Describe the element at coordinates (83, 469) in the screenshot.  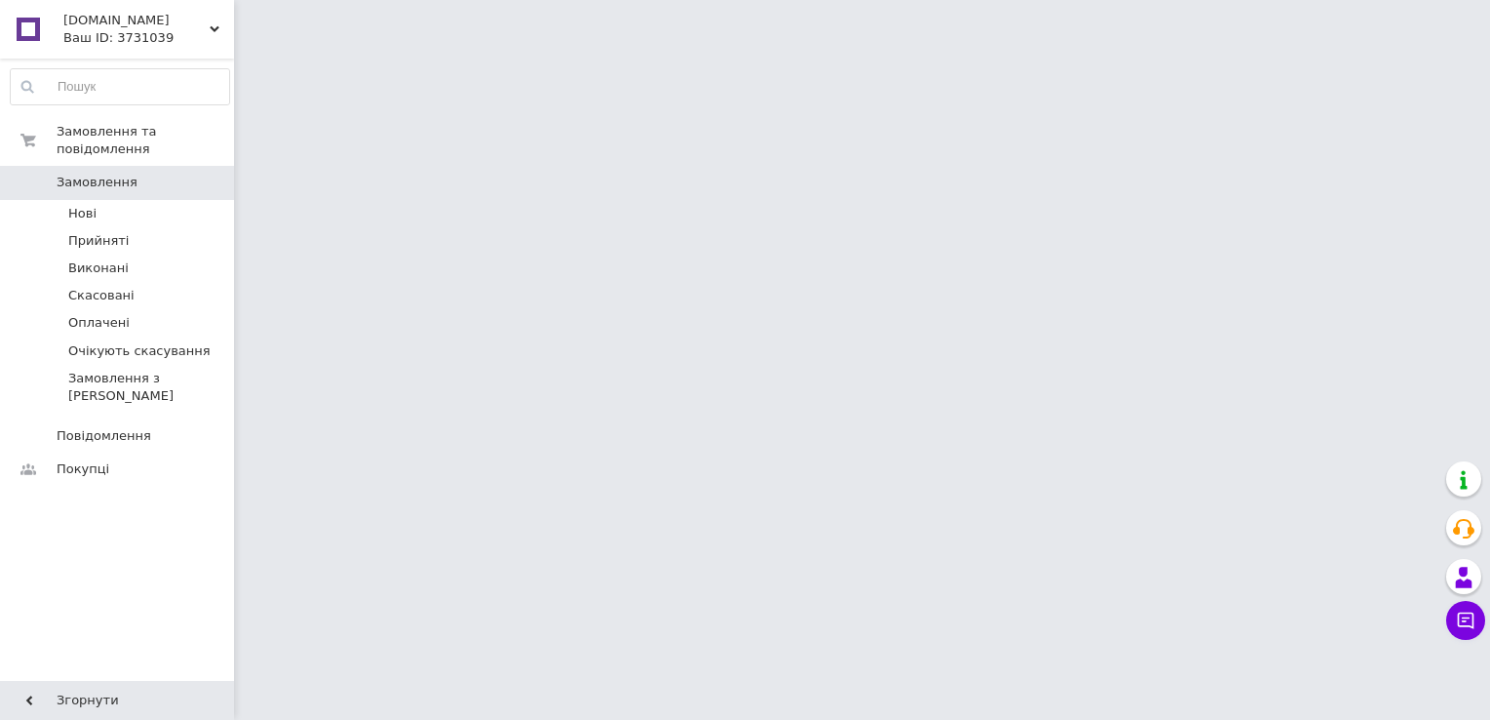
I see `span: Покупці` at that location.